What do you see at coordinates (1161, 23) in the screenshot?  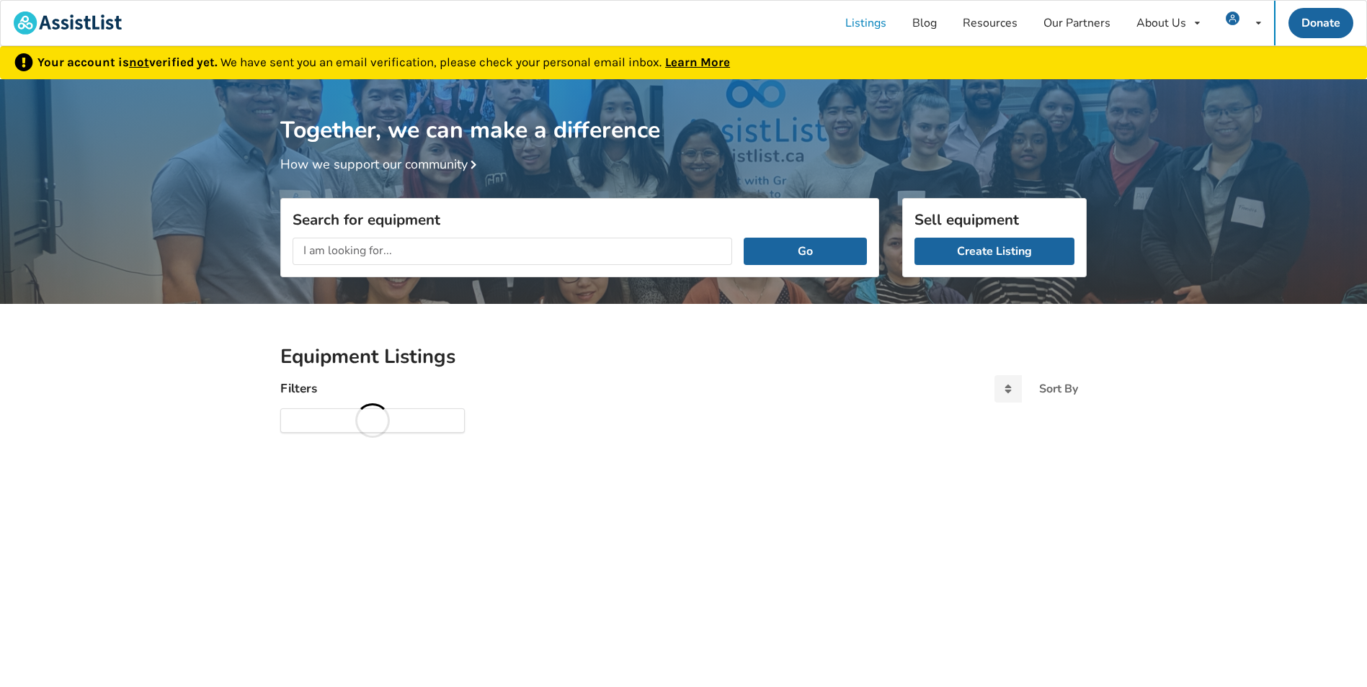 I see `div: About Us` at bounding box center [1161, 23].